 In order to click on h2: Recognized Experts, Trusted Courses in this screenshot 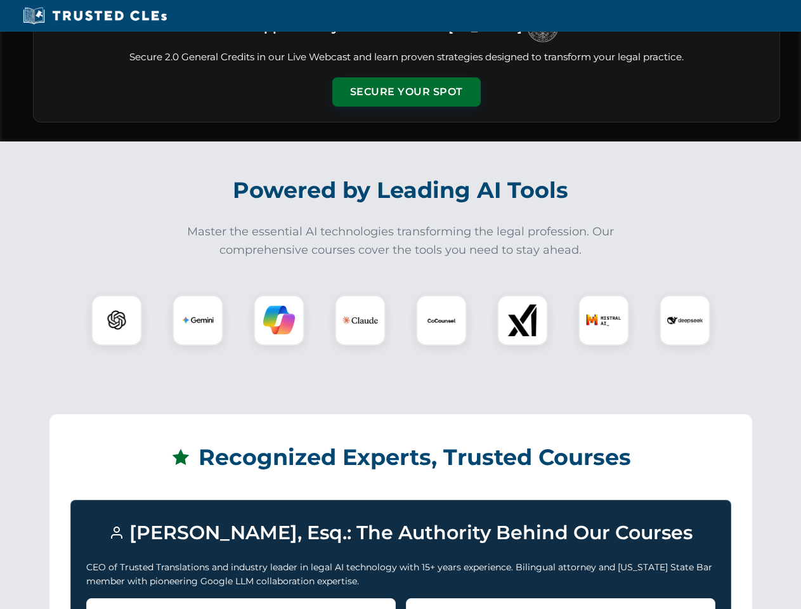, I will do `click(401, 457)`.